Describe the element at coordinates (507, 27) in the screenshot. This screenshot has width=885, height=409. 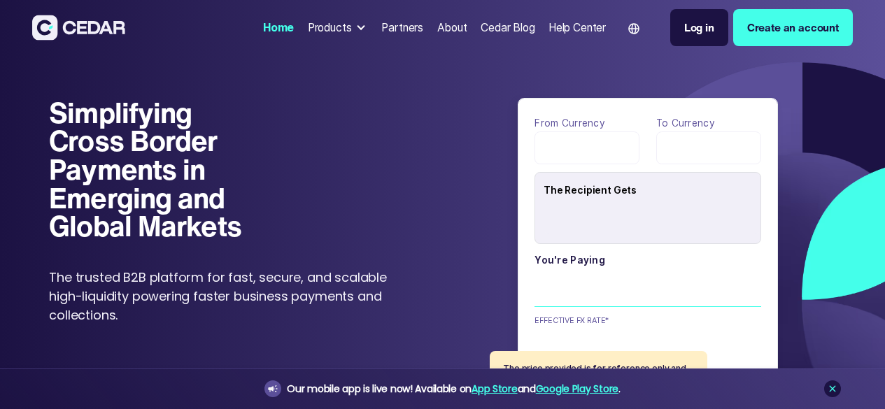
I see `a: Cedar Blog` at that location.